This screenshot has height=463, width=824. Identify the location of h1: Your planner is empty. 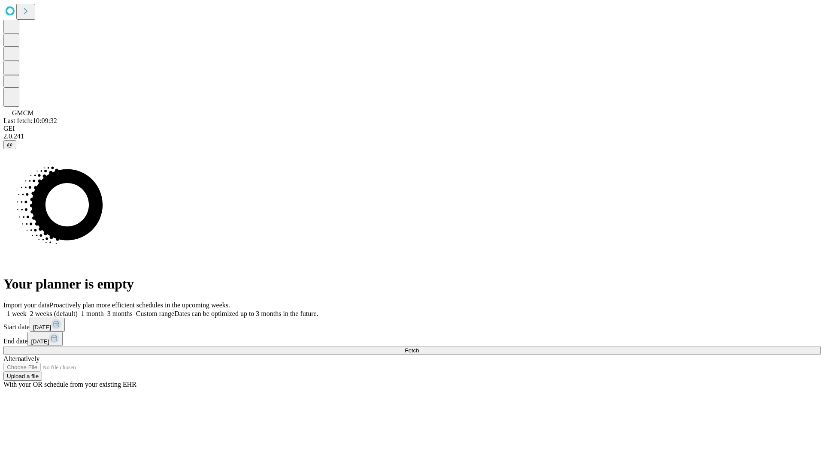
(412, 284).